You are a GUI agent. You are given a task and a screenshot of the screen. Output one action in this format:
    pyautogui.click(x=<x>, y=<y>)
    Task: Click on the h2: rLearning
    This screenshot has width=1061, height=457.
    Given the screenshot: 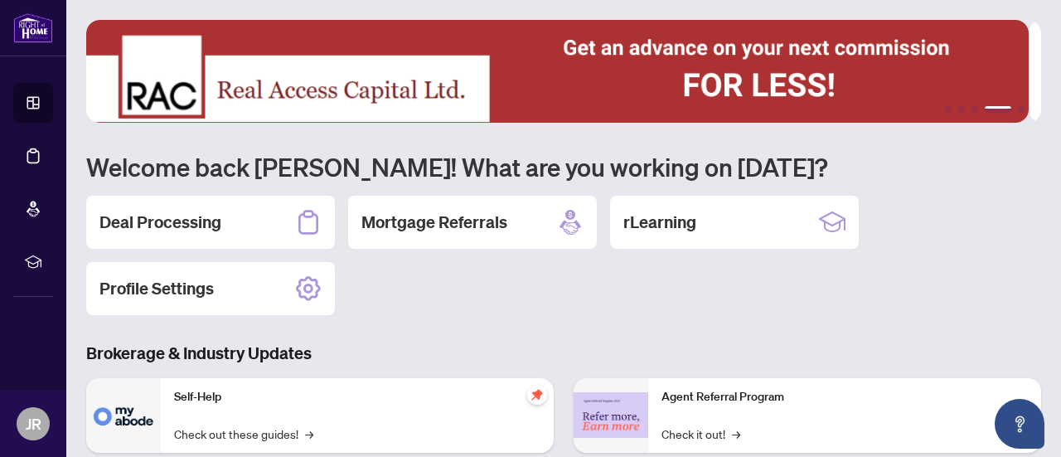 What is the action you would take?
    pyautogui.click(x=660, y=222)
    